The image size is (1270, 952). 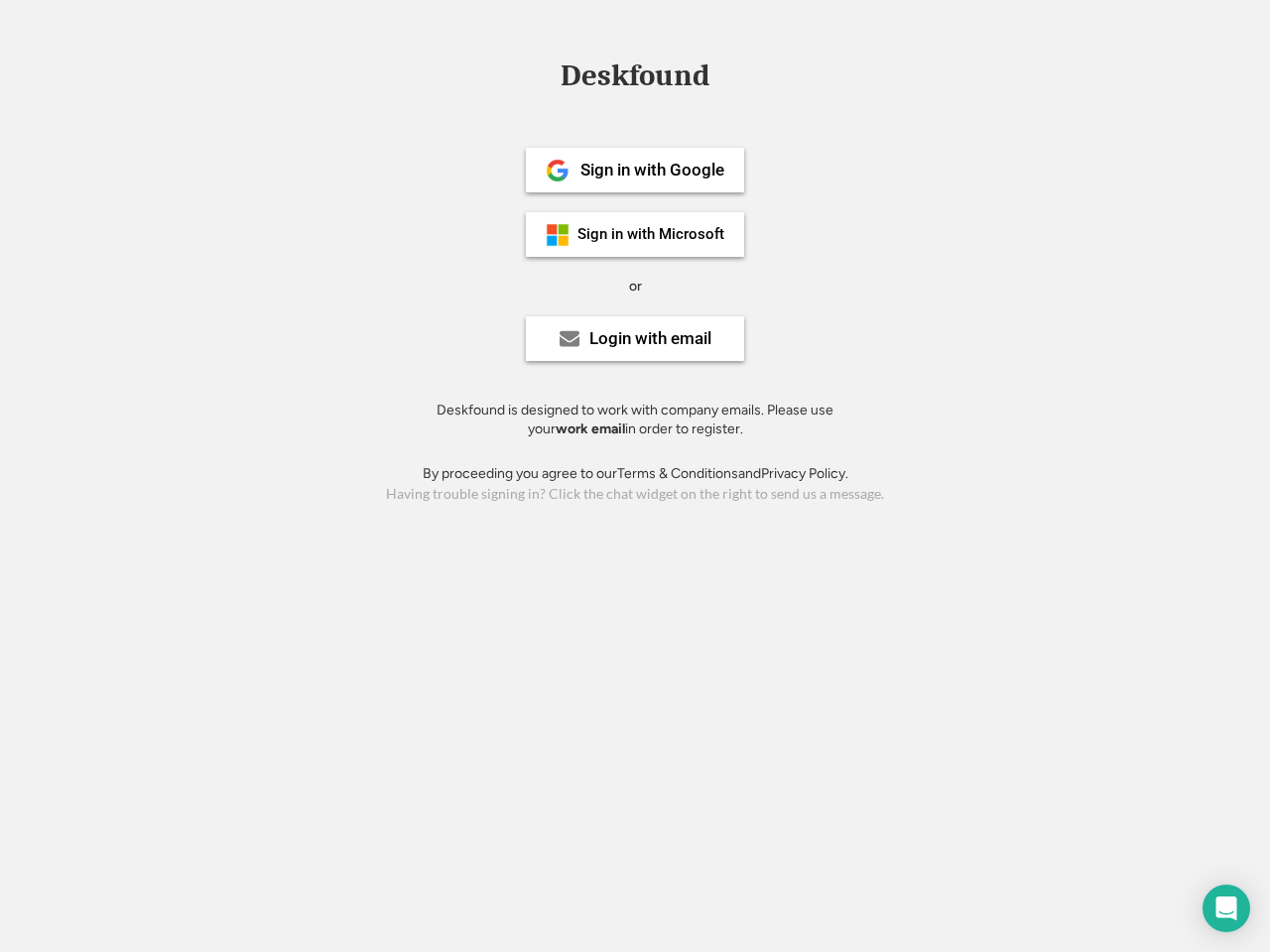 I want to click on strong: work email, so click(x=591, y=429).